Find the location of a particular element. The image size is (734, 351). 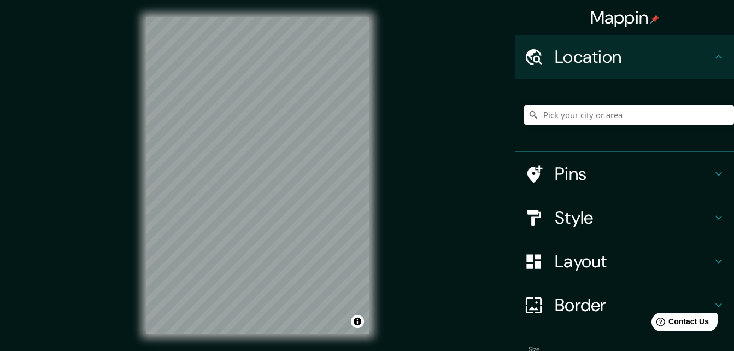

h4: Mappin is located at coordinates (624, 17).